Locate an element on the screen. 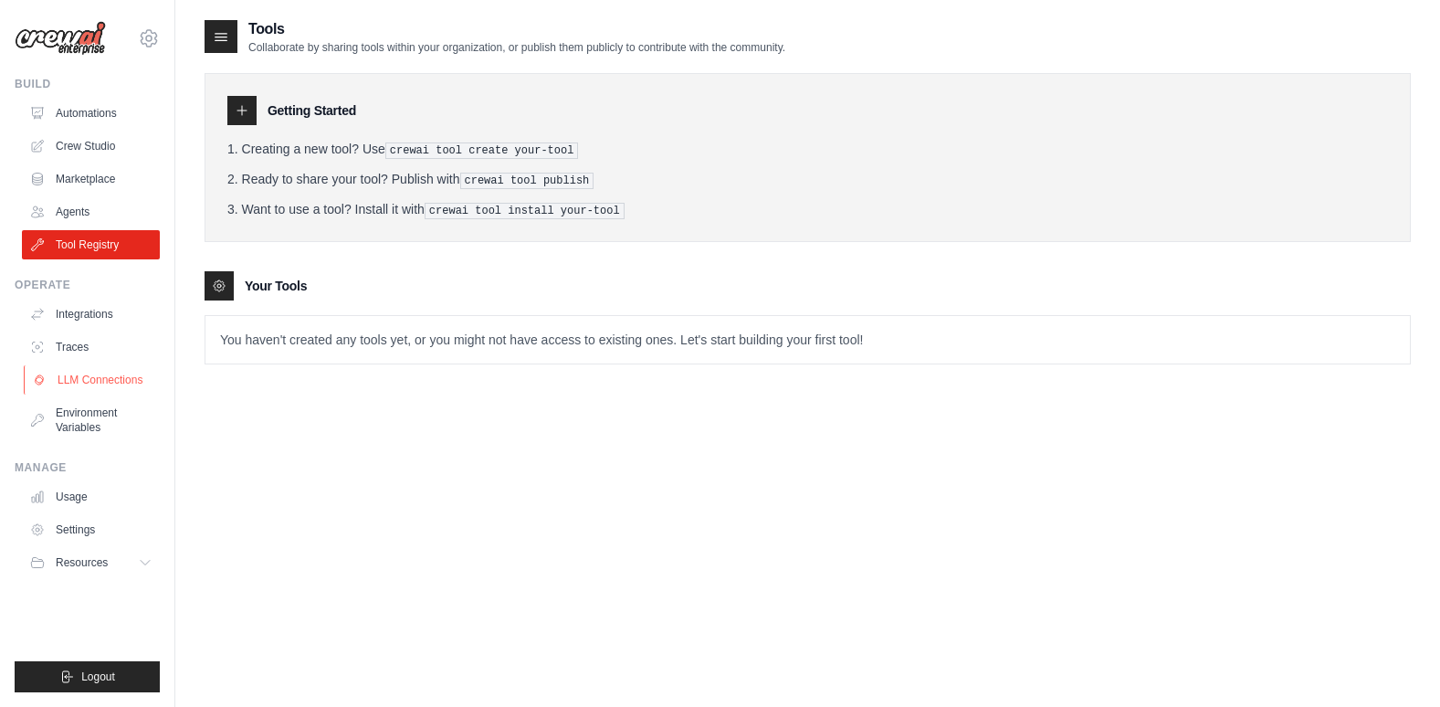  pre: crewai tool publish is located at coordinates (527, 181).